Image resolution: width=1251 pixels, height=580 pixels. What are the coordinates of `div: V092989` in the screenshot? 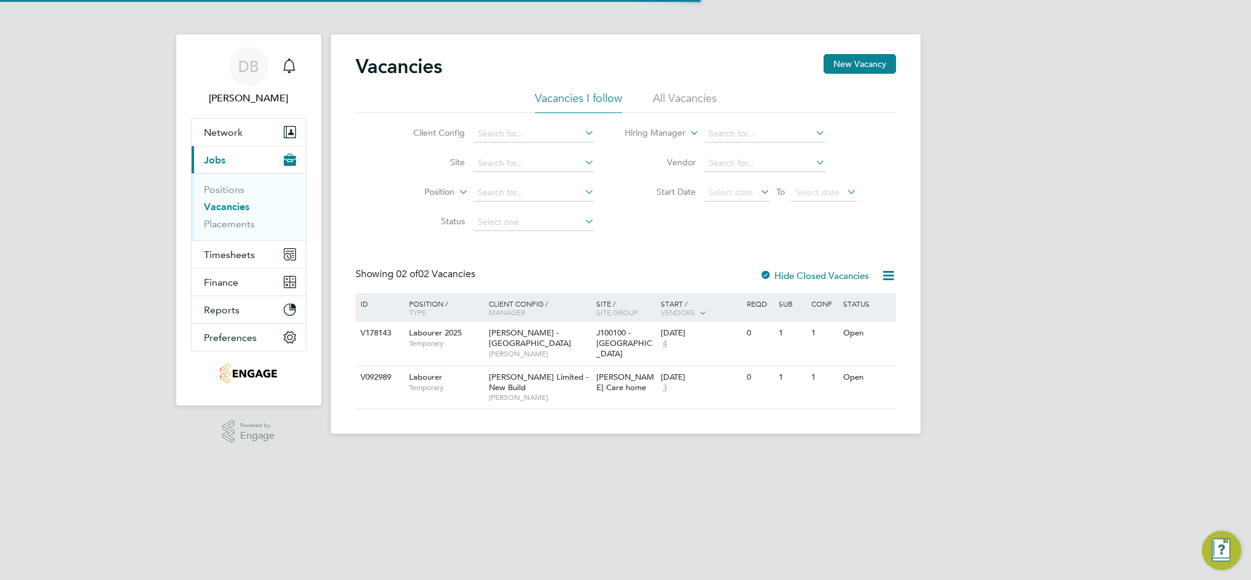 It's located at (379, 377).